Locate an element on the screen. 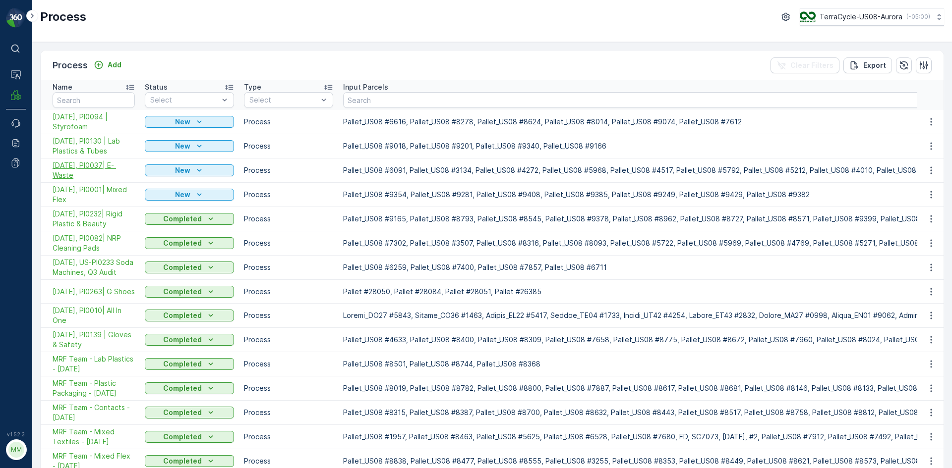 The image size is (952, 468). p: Input Parcels is located at coordinates (365, 87).